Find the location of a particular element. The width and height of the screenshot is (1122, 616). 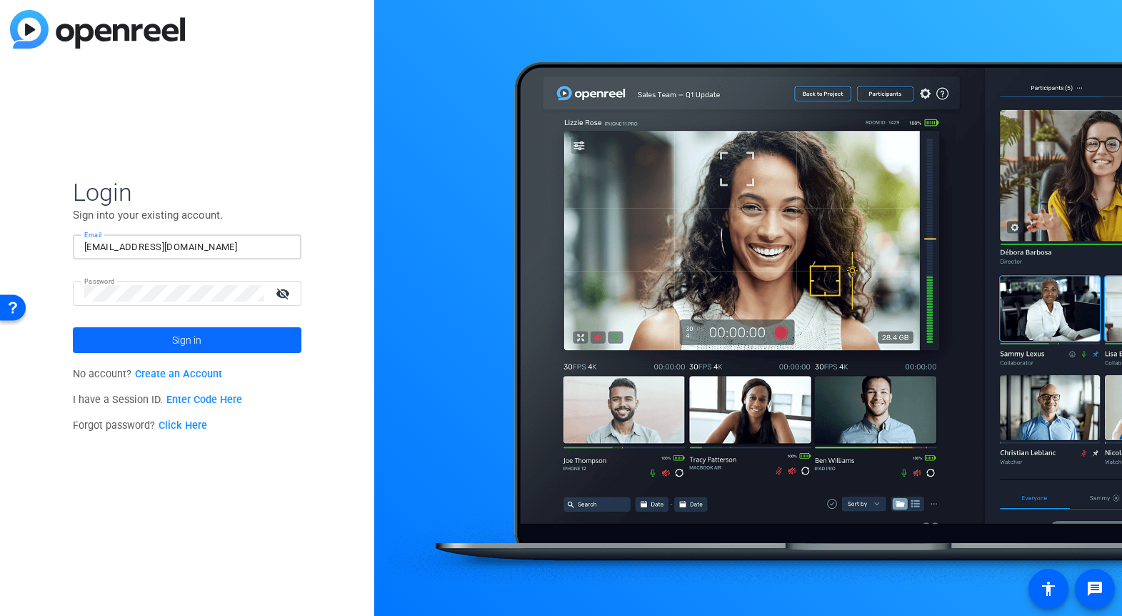

input: Enter Email Address is located at coordinates (187, 247).